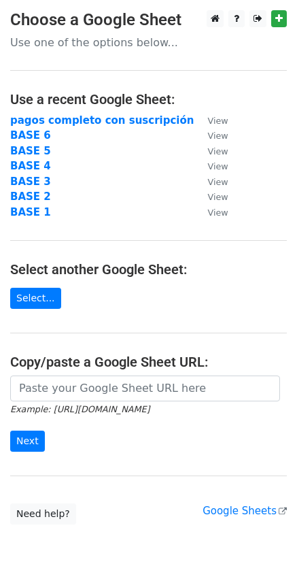 This screenshot has height=581, width=297. What do you see at coordinates (27, 441) in the screenshot?
I see `input: Next` at bounding box center [27, 441].